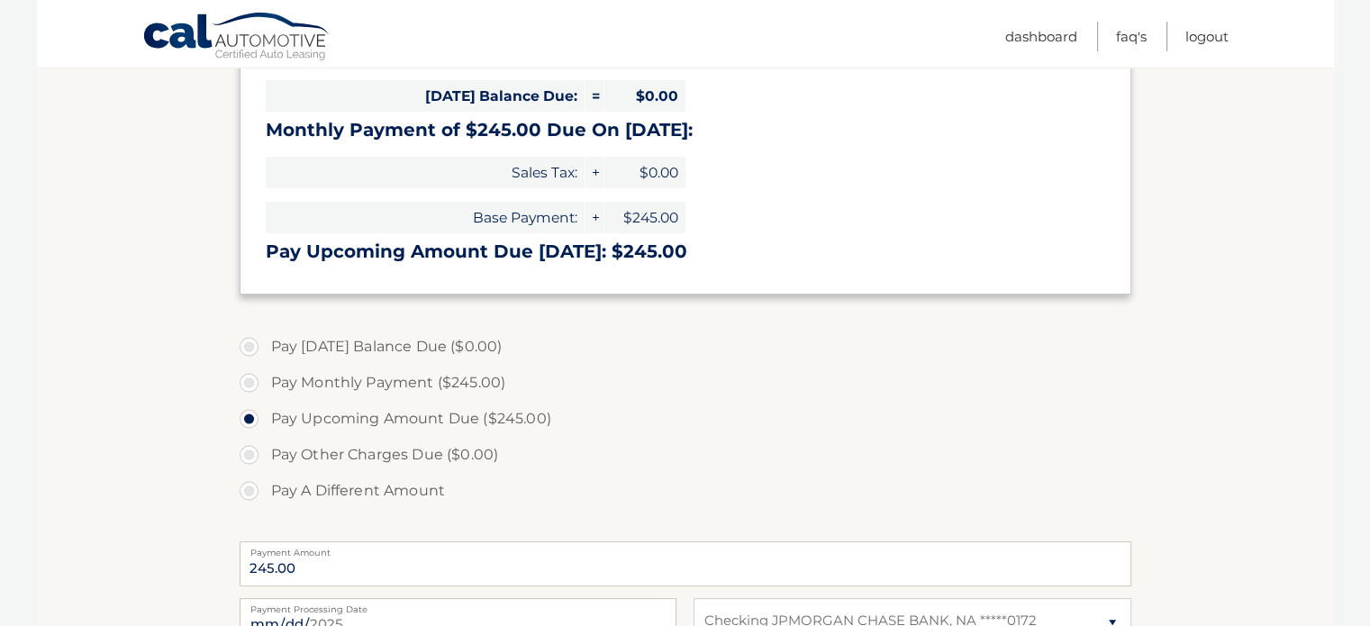 The image size is (1370, 626). What do you see at coordinates (645, 217) in the screenshot?
I see `span: $245.00` at bounding box center [645, 217].